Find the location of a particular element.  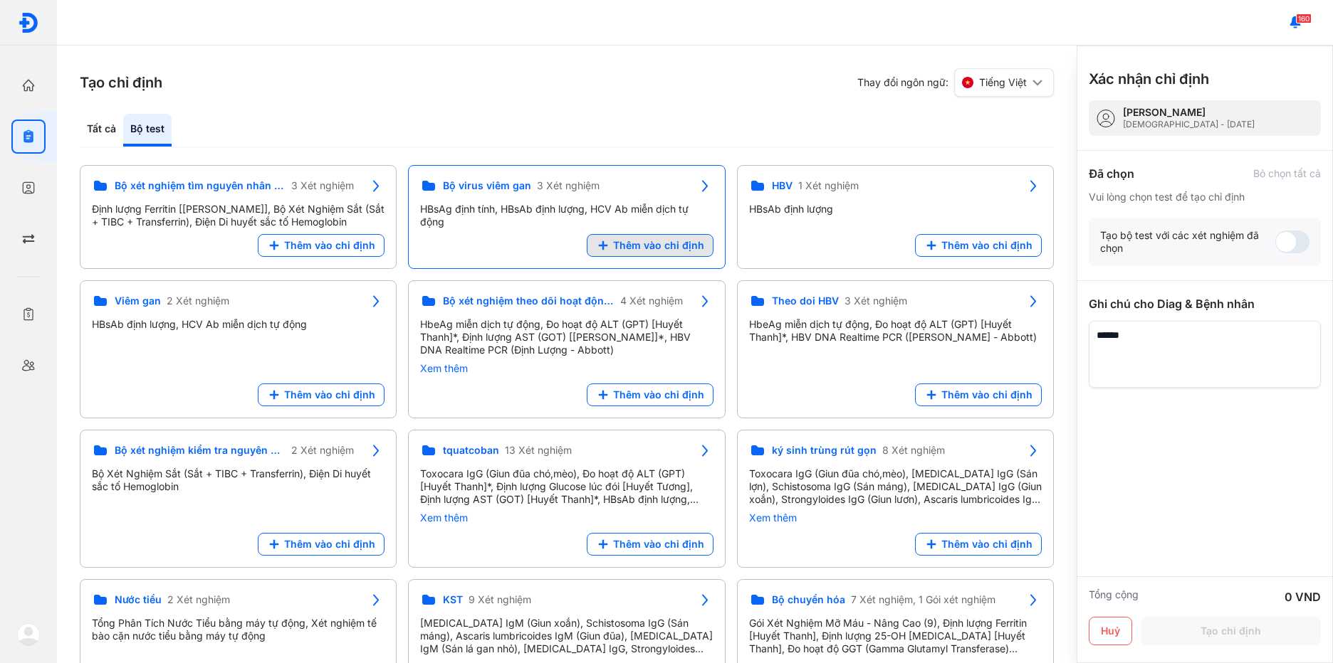

div: Vui lòng chọn test để tạo chỉ định is located at coordinates (1204, 197).